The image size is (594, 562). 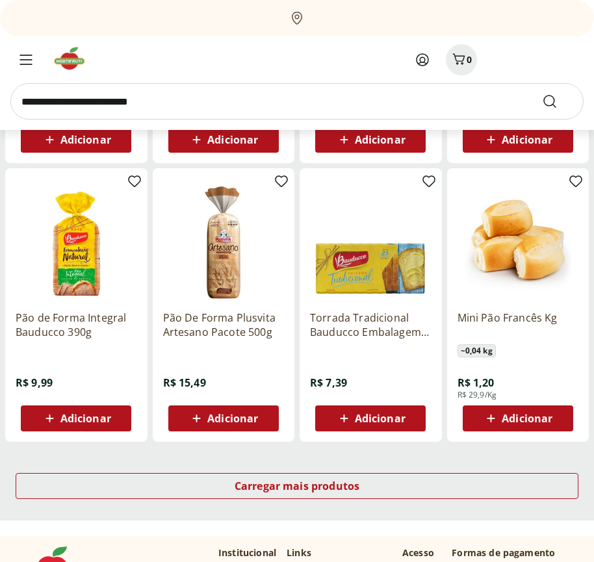 I want to click on img: Pão De Forma Plusvita Artesano Pacote 500g, so click(x=224, y=239).